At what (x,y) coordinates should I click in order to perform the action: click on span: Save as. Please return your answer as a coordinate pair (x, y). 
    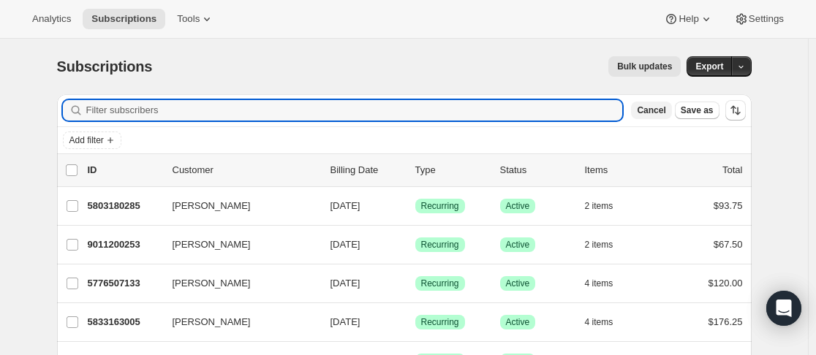
    Looking at the image, I should click on (697, 110).